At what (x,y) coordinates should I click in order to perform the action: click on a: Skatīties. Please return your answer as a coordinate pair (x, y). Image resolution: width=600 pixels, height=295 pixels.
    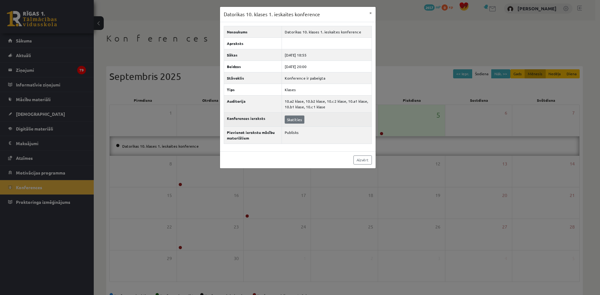
    Looking at the image, I should click on (294, 120).